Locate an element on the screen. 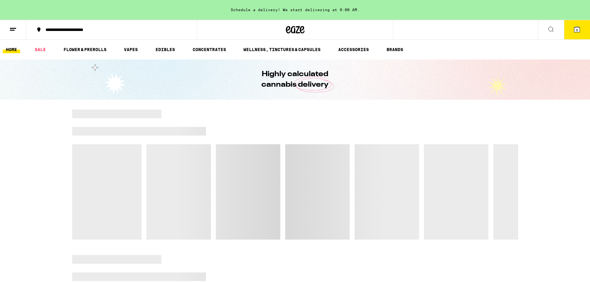  button: 6 is located at coordinates (577, 30).